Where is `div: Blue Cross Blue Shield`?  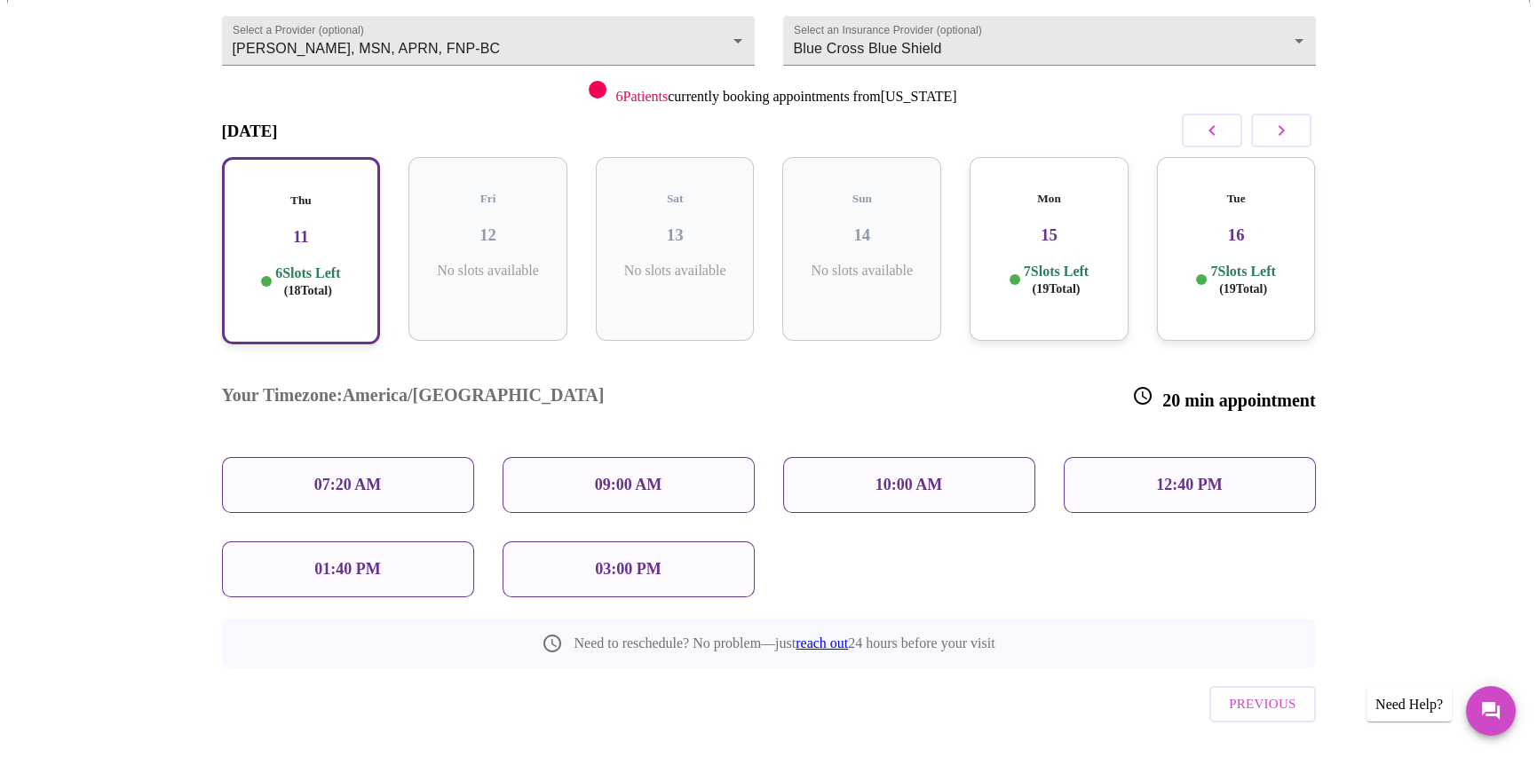
div: Blue Cross Blue Shield is located at coordinates (1049, 41).